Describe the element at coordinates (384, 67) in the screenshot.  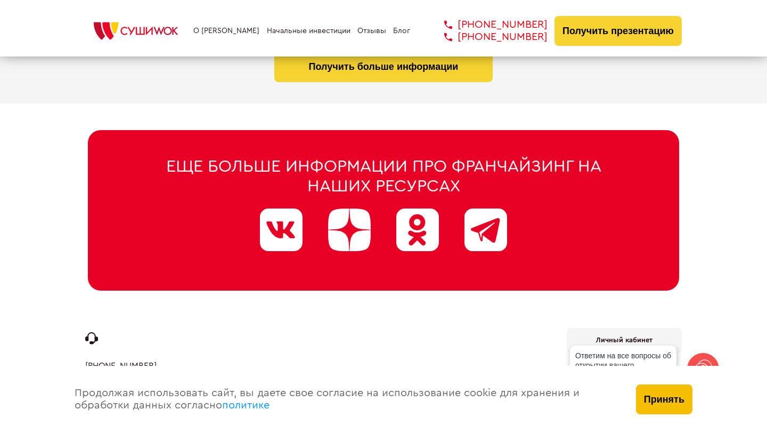
I see `button: Получить больше информации` at that location.